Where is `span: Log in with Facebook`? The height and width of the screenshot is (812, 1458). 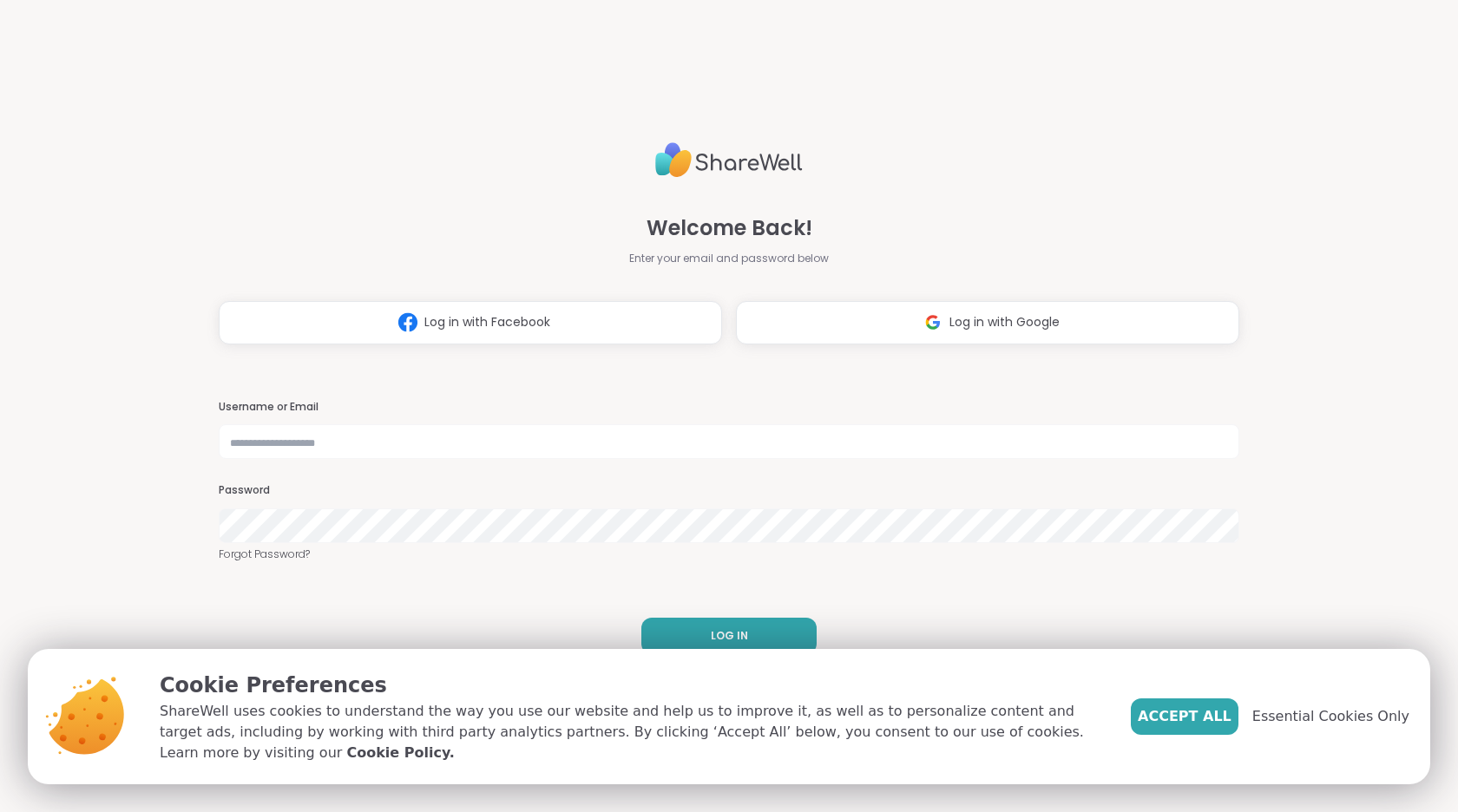 span: Log in with Facebook is located at coordinates (487, 322).